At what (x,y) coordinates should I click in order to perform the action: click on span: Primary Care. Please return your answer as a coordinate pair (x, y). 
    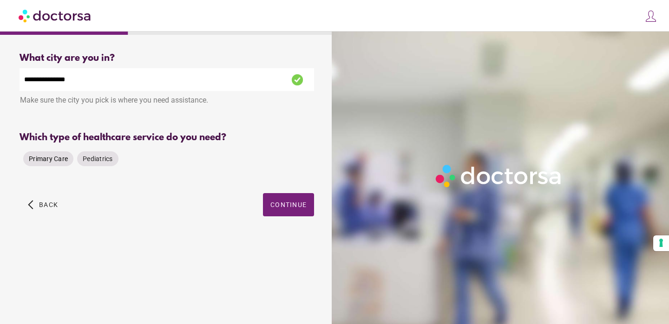
    Looking at the image, I should click on (48, 159).